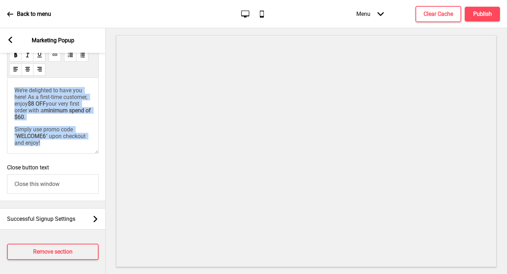  Describe the element at coordinates (31, 136) in the screenshot. I see `span: WELCOME6` at that location.